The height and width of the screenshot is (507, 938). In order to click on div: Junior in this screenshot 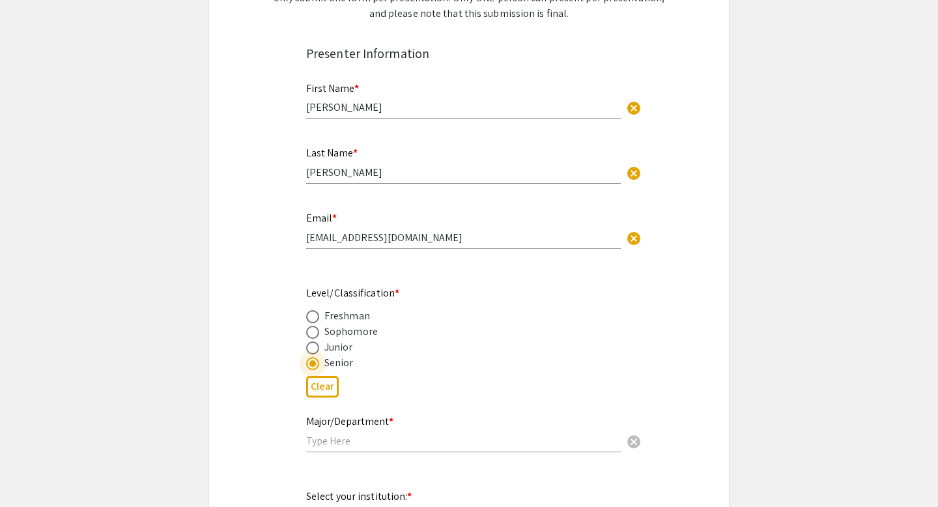, I will do `click(339, 347)`.